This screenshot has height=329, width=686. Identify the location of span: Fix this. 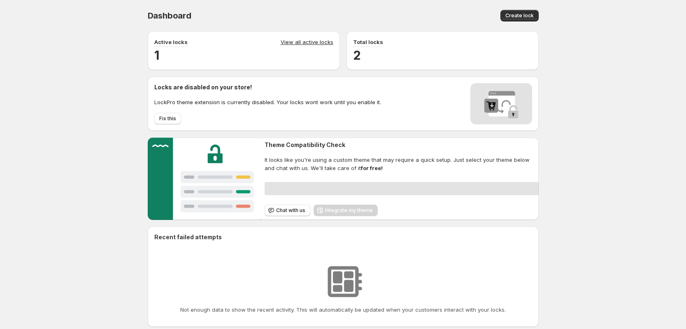
(167, 118).